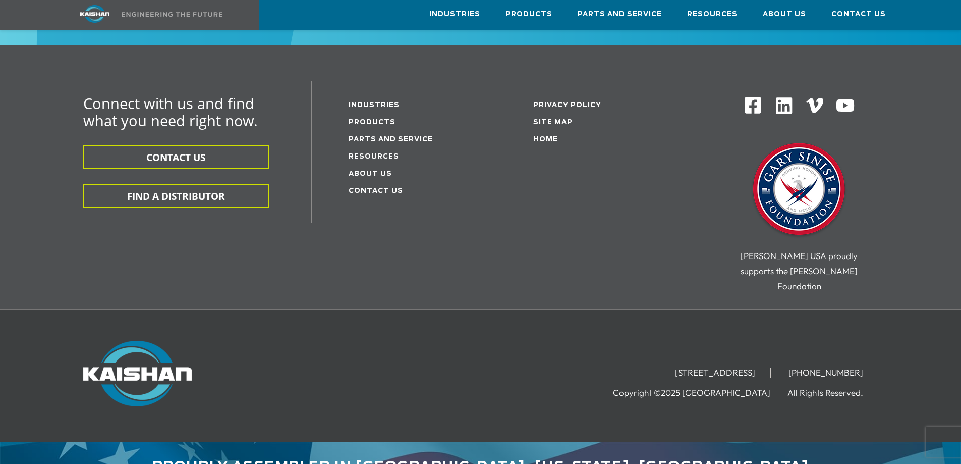 The width and height of the screenshot is (961, 464). What do you see at coordinates (815, 105) in the screenshot?
I see `img: Vimeo` at bounding box center [815, 105].